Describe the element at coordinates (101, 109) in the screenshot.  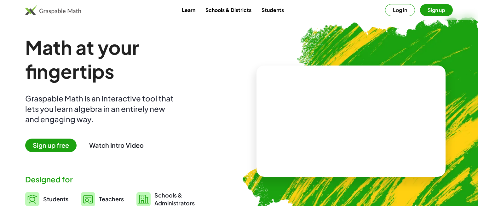
I see `div: Graspable Math is an interactive tool that lets you learn algebra in an entirely new and engaging...` at that location.